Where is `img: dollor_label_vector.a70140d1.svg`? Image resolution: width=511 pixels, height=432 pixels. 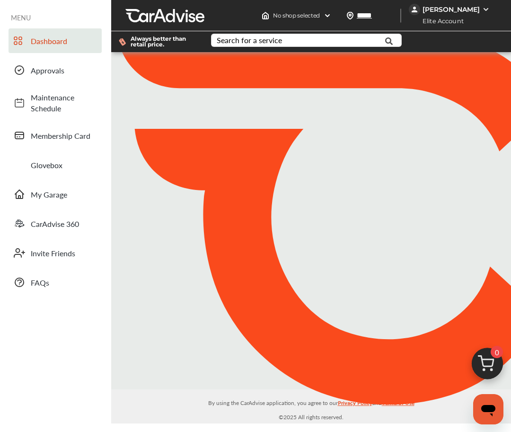 img: dollor_label_vector.a70140d1.svg is located at coordinates (122, 42).